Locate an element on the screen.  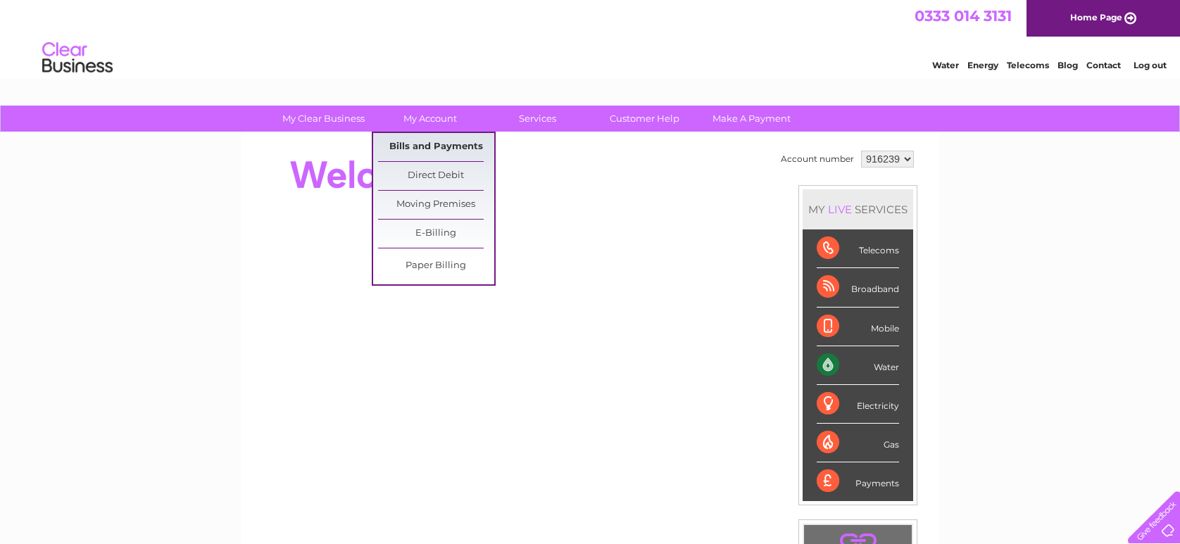
div: MY SERVICES is located at coordinates (857, 209).